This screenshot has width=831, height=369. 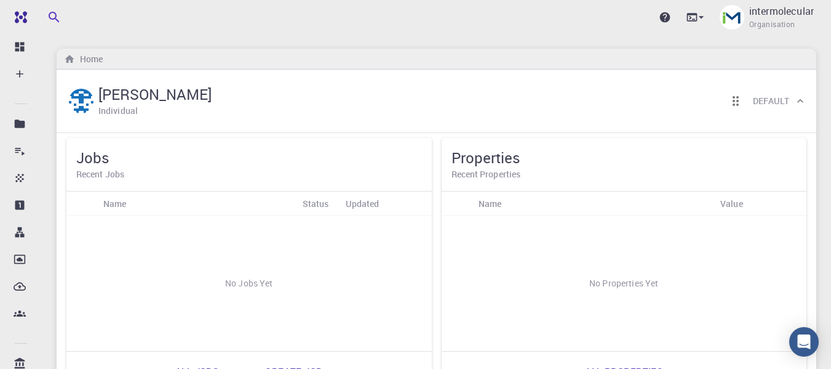 What do you see at coordinates (36, 205) in the screenshot?
I see `p: Properties` at bounding box center [36, 205].